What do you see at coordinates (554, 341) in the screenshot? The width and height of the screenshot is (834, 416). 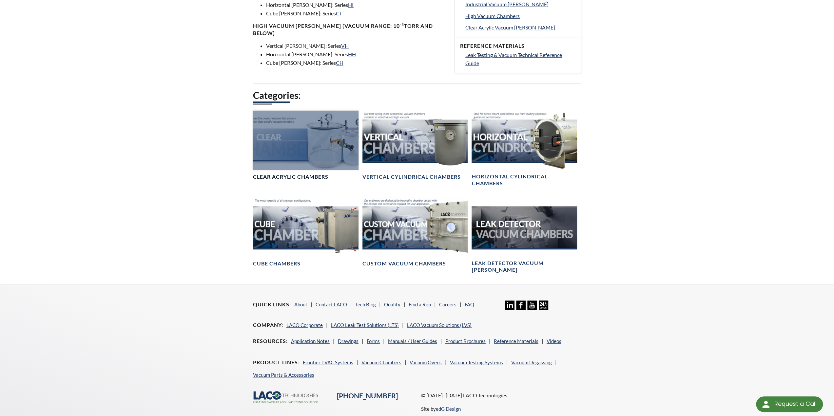 I see `a: Videos` at bounding box center [554, 341].